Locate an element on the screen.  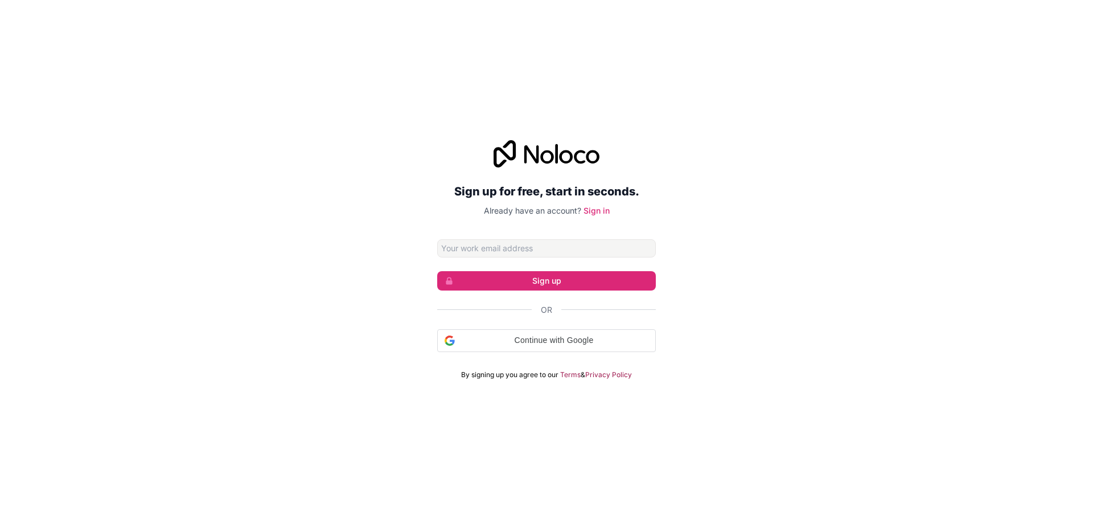
span: Or is located at coordinates (547, 310).